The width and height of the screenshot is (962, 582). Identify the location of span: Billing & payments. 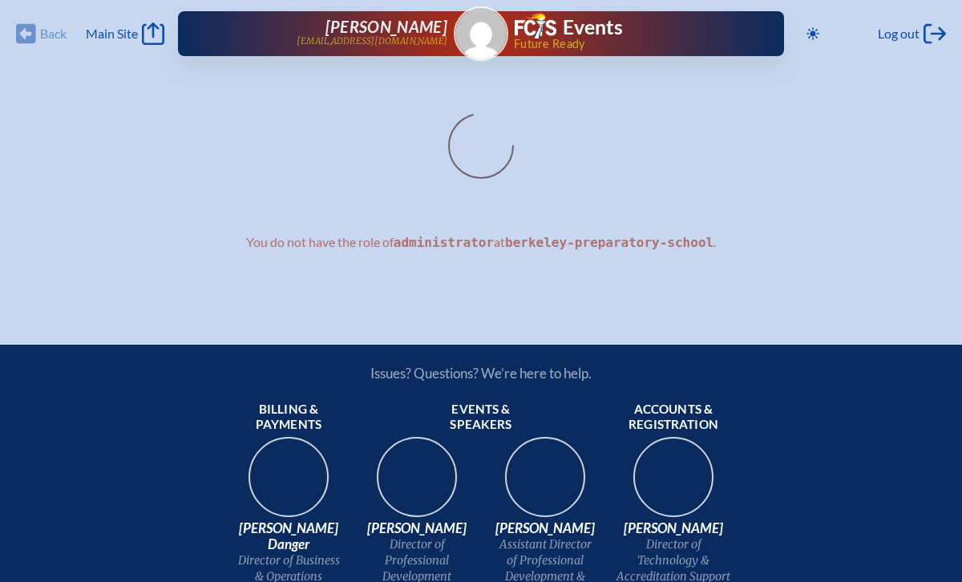
(289, 418).